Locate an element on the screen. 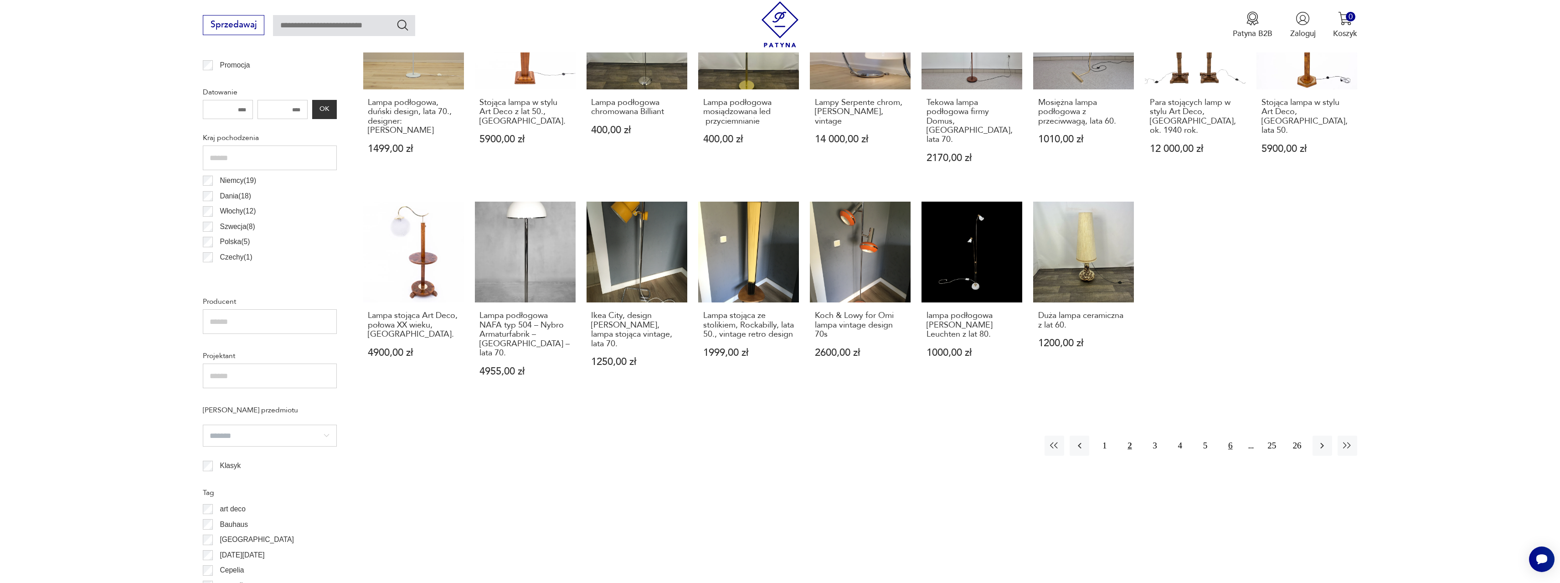 The width and height of the screenshot is (1560, 583). button: 5 is located at coordinates (1205, 445).